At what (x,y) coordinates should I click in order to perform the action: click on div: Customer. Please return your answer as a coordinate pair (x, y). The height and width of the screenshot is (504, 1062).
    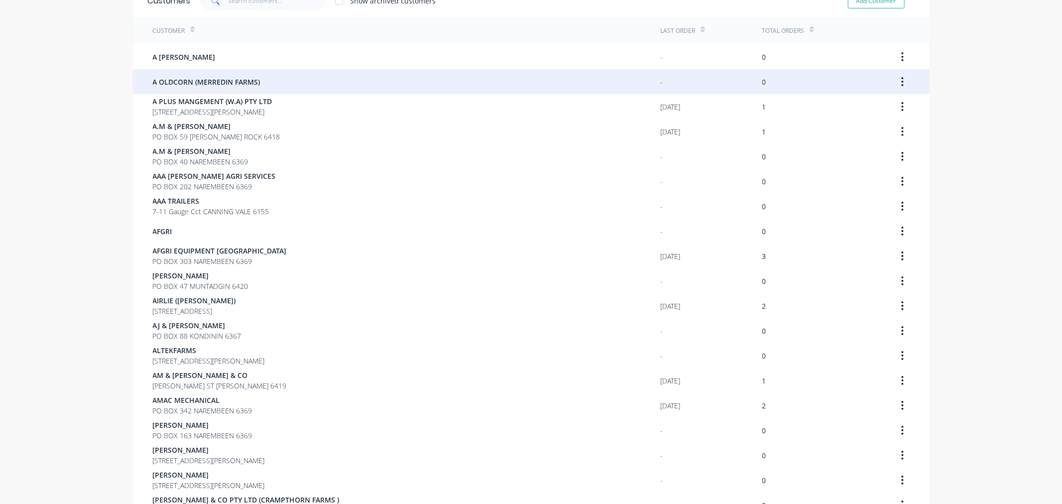
    Looking at the image, I should click on (169, 31).